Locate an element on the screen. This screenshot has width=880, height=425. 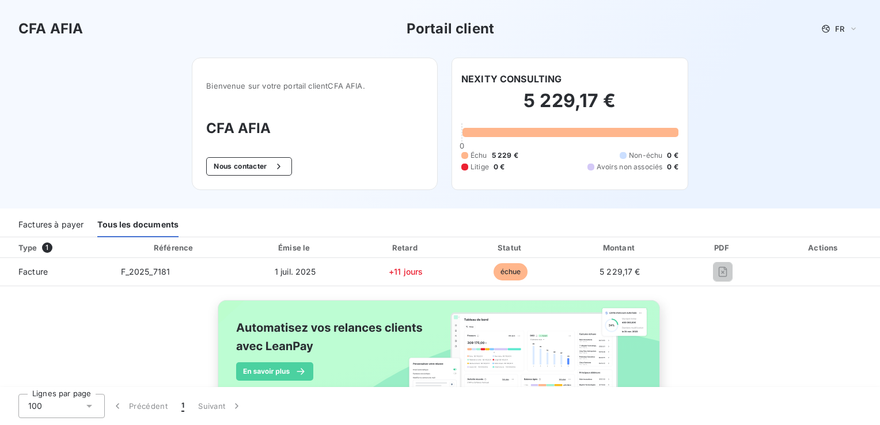
button: 1 is located at coordinates (183, 406).